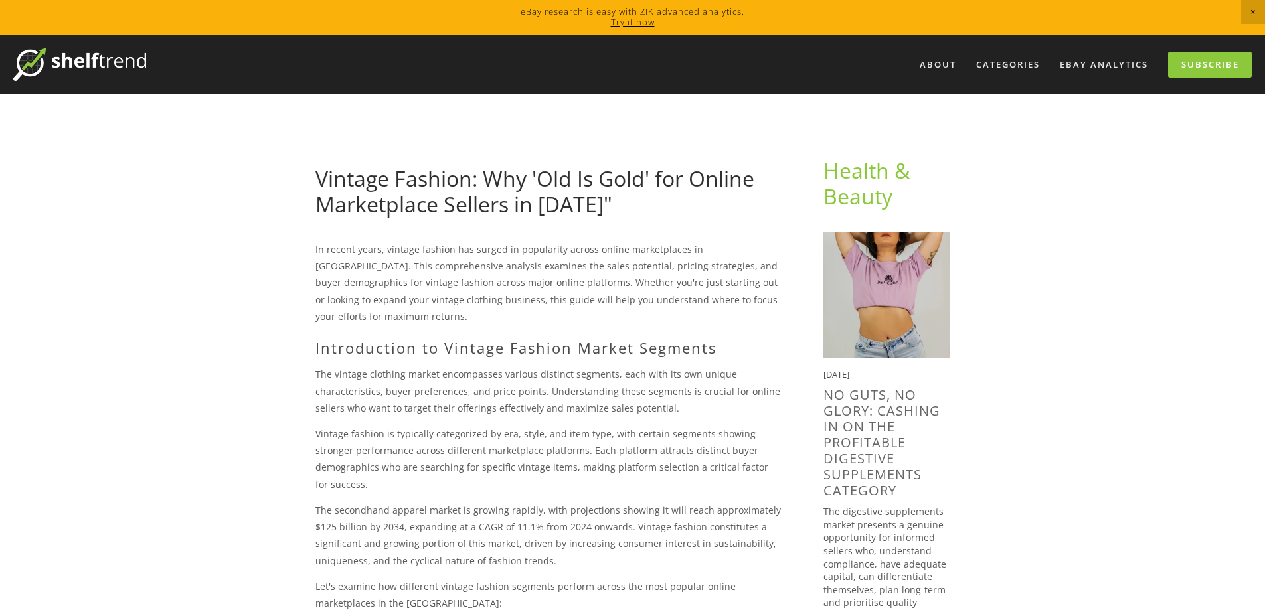 The width and height of the screenshot is (1265, 610). Describe the element at coordinates (1008, 64) in the screenshot. I see `div: Categories` at that location.